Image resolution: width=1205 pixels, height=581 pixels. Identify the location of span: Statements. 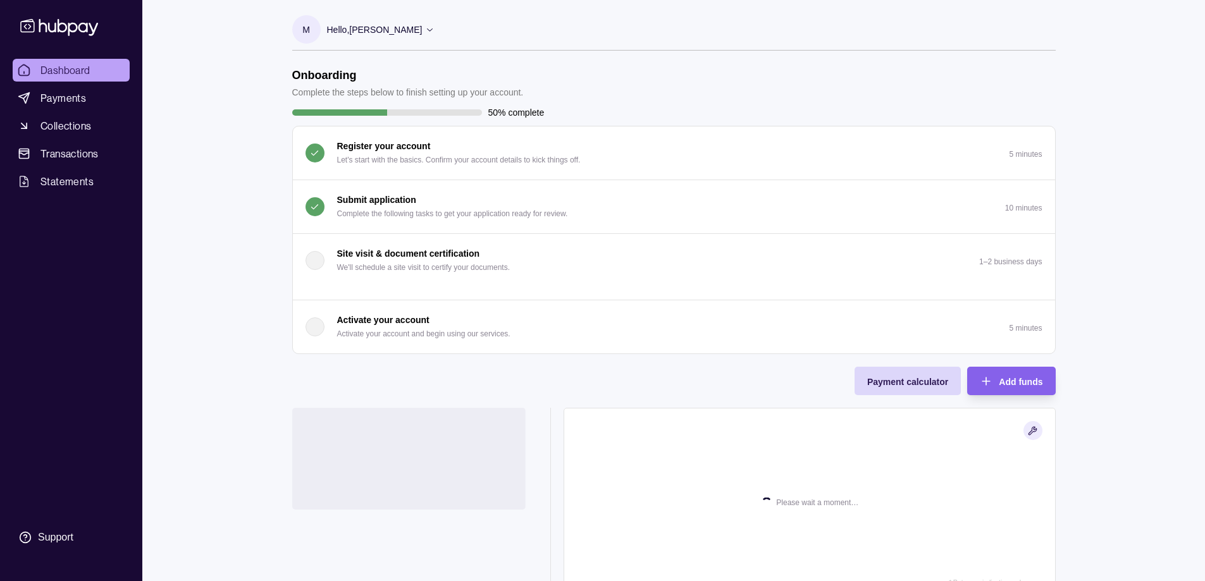
(67, 182).